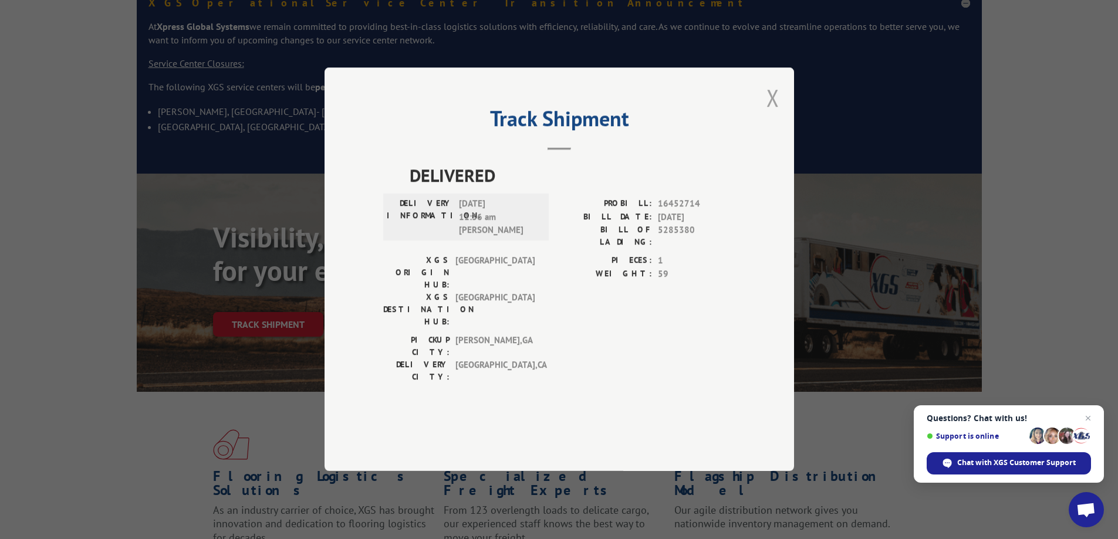 The image size is (1118, 539). I want to click on span: 1, so click(697, 261).